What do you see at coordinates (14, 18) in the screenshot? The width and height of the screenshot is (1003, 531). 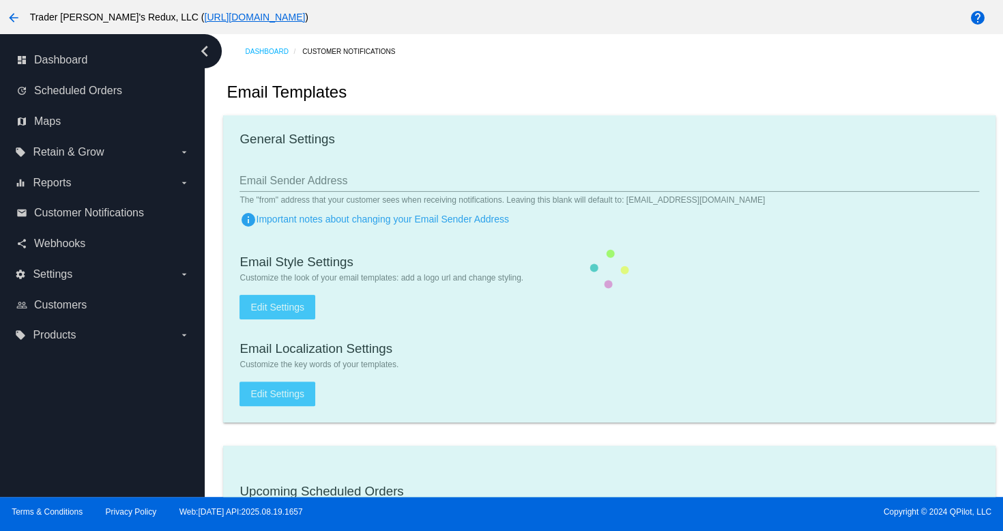 I see `mat-icon: arrow_back` at bounding box center [14, 18].